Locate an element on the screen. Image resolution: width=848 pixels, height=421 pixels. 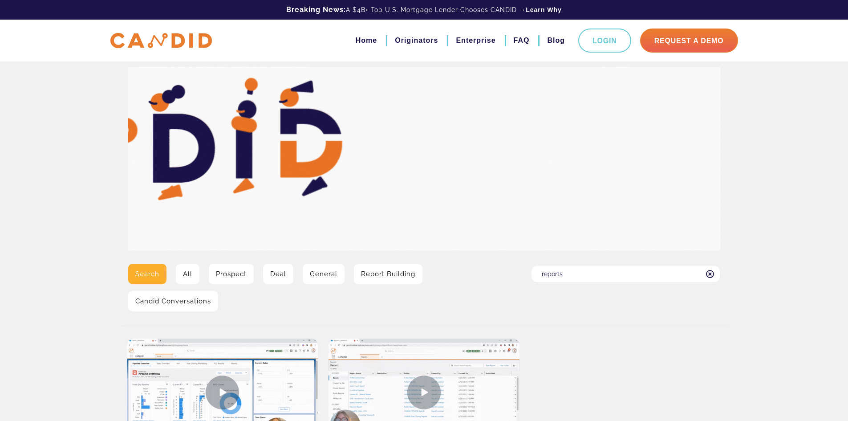
a: FAQ is located at coordinates (522, 41).